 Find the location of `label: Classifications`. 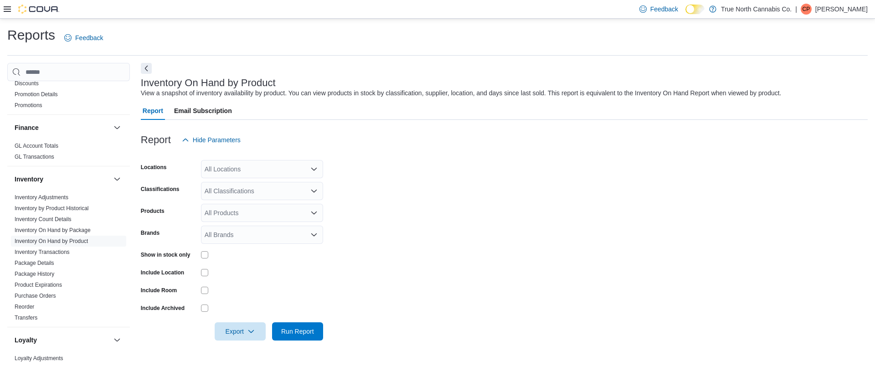

label: Classifications is located at coordinates (160, 189).